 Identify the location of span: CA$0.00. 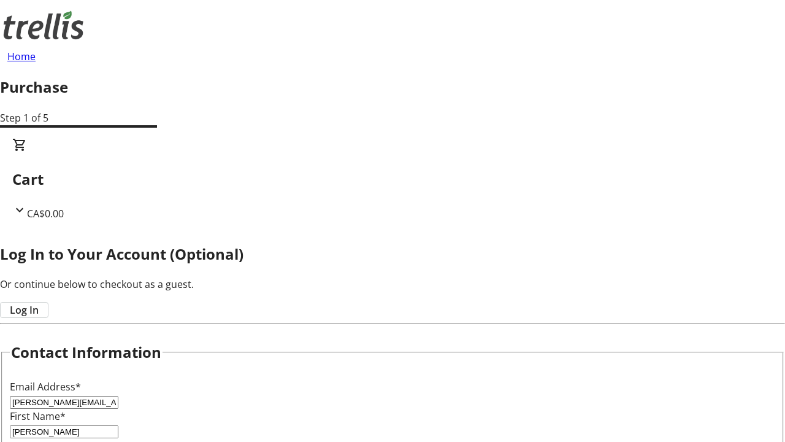
(45, 214).